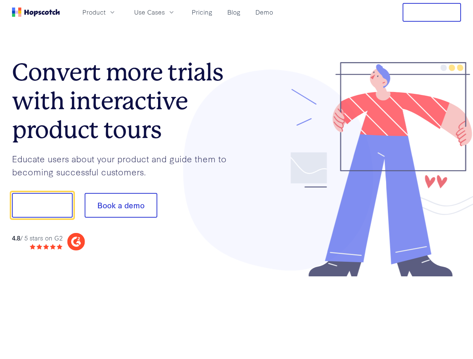 The height and width of the screenshot is (359, 473). I want to click on a: Demo, so click(264, 12).